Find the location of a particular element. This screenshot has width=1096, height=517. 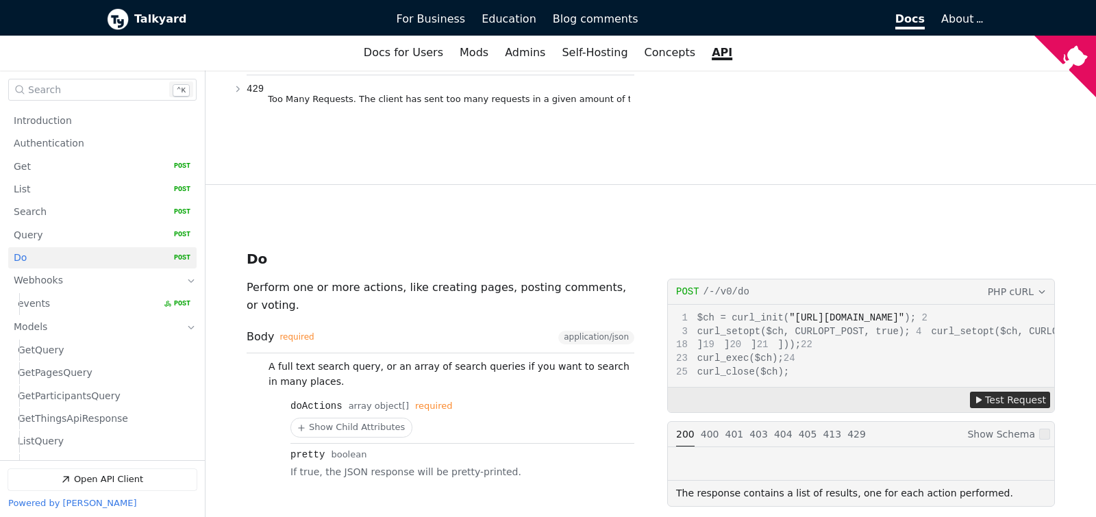

a: Do POST is located at coordinates (102, 258).